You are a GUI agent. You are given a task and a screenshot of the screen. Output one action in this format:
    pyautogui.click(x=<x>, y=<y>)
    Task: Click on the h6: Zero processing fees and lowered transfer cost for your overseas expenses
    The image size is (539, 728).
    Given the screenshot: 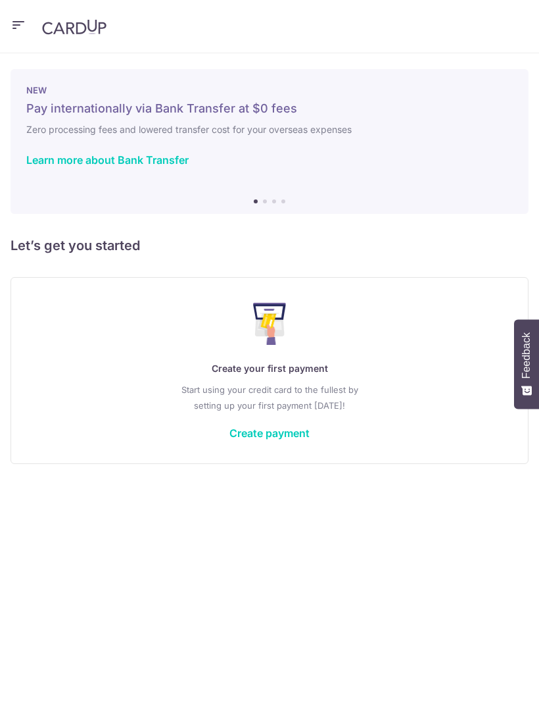 What is the action you would take?
    pyautogui.click(x=270, y=130)
    